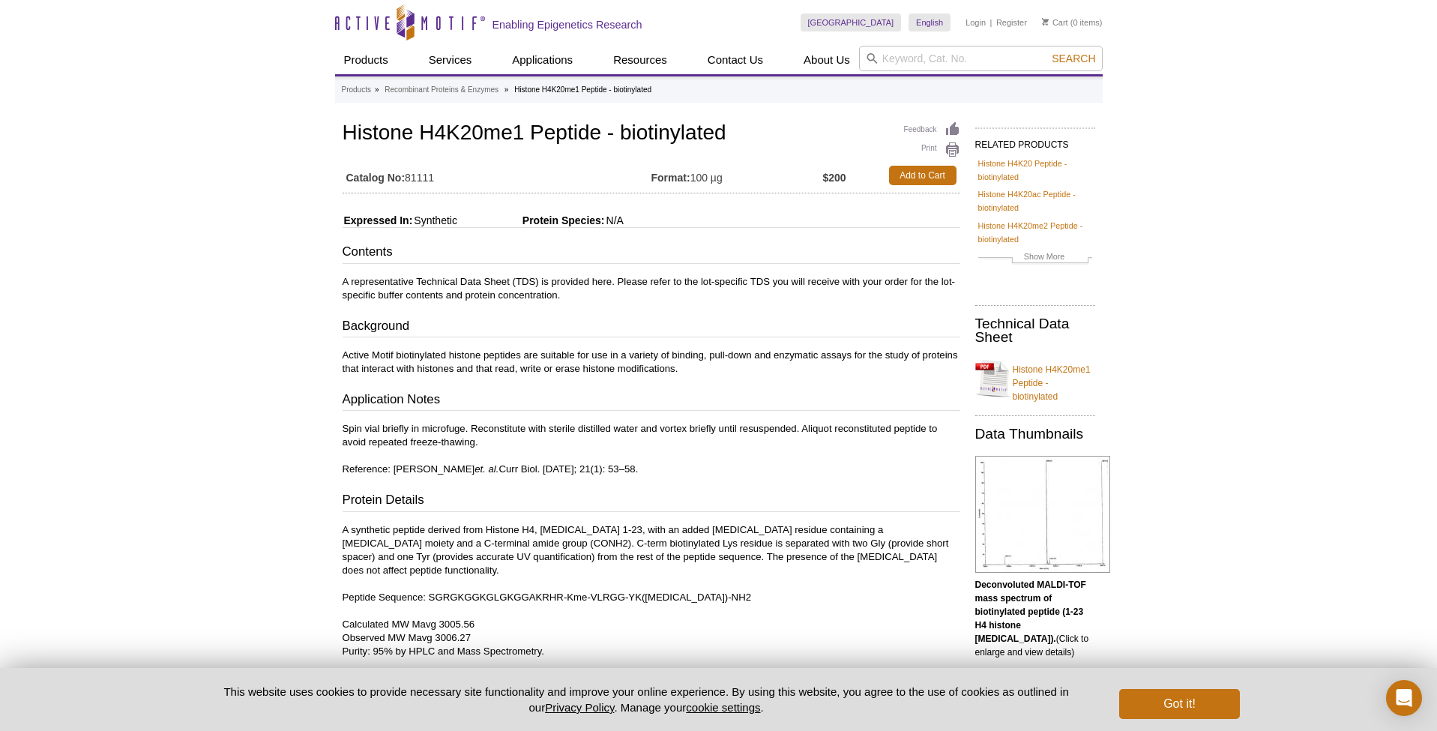  What do you see at coordinates (1045, 22) in the screenshot?
I see `img: Your Cart` at bounding box center [1045, 22].